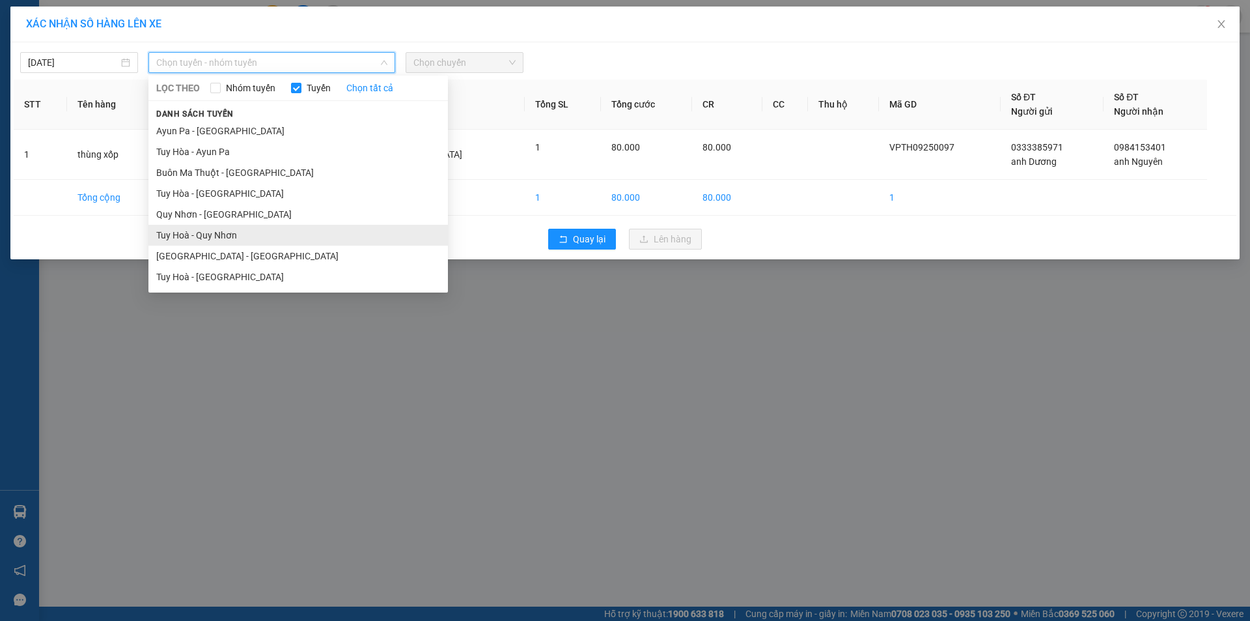 The image size is (1250, 621). What do you see at coordinates (272, 63) in the screenshot?
I see `span: Chọn tuyến - nhóm tuyến` at bounding box center [272, 63].